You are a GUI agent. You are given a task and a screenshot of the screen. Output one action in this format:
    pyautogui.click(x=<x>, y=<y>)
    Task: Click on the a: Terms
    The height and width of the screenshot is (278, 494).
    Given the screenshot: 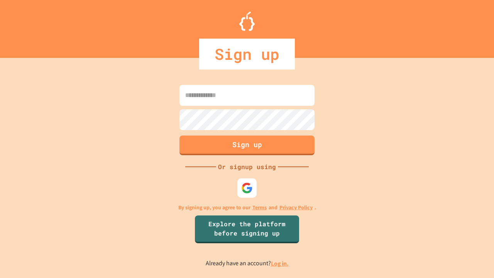 What is the action you would take?
    pyautogui.click(x=259, y=207)
    